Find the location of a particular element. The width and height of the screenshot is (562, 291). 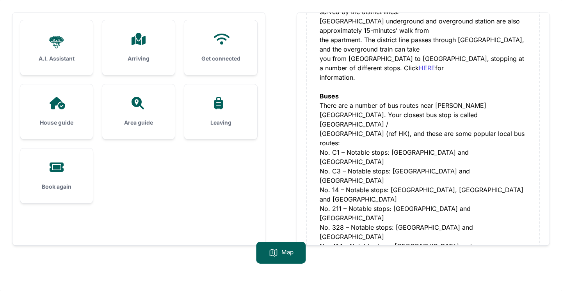

h3: Get connected is located at coordinates (221, 59).